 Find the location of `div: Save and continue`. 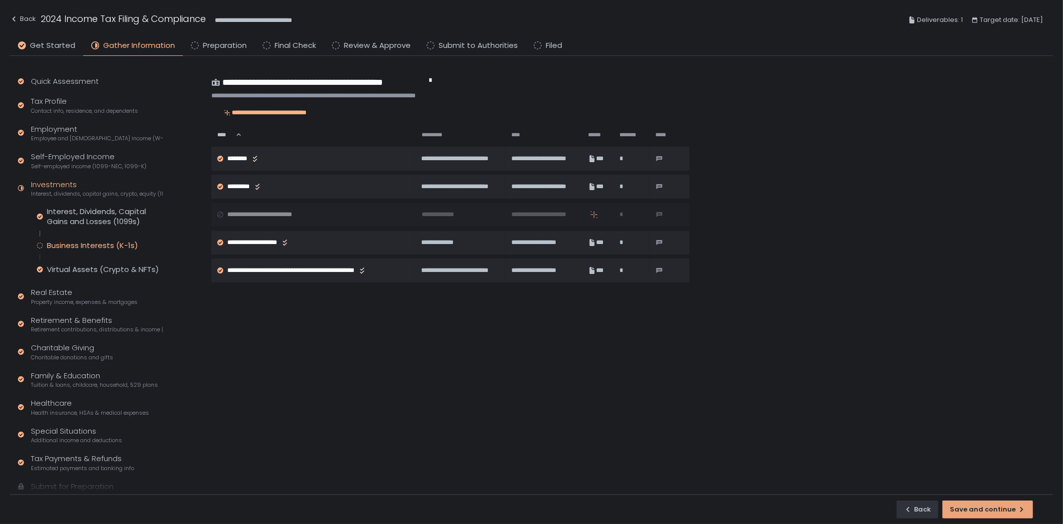

div: Save and continue is located at coordinates (988, 509).